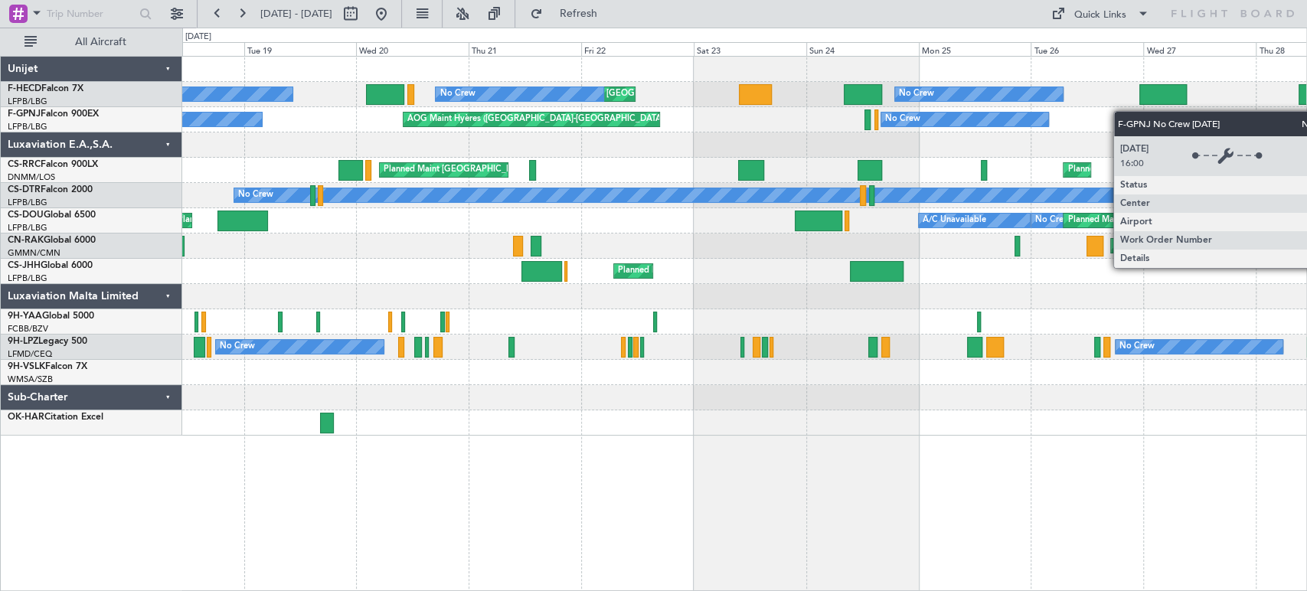 The image size is (1307, 591). Describe the element at coordinates (47, 342) in the screenshot. I see `a: 9H-LPZLegacy 500` at that location.